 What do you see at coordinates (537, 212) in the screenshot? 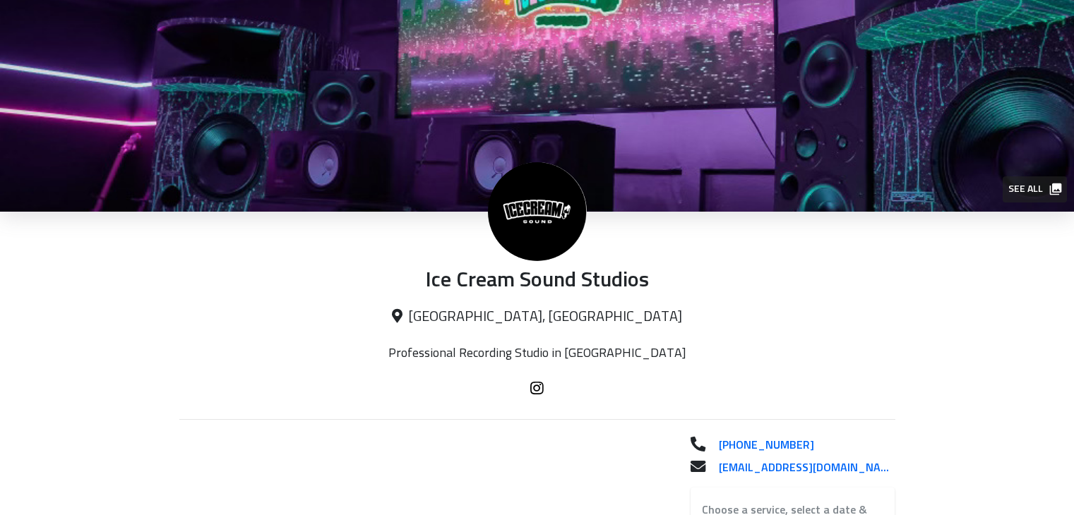
I see `img: Ice Cream Sound Studios` at bounding box center [537, 212].